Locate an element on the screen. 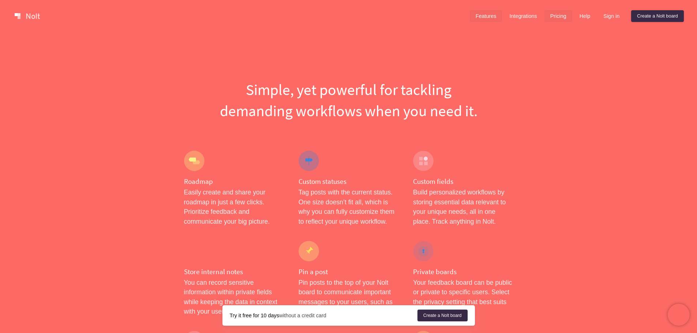 This screenshot has height=333, width=697. h4: Custom fields is located at coordinates (463, 181).